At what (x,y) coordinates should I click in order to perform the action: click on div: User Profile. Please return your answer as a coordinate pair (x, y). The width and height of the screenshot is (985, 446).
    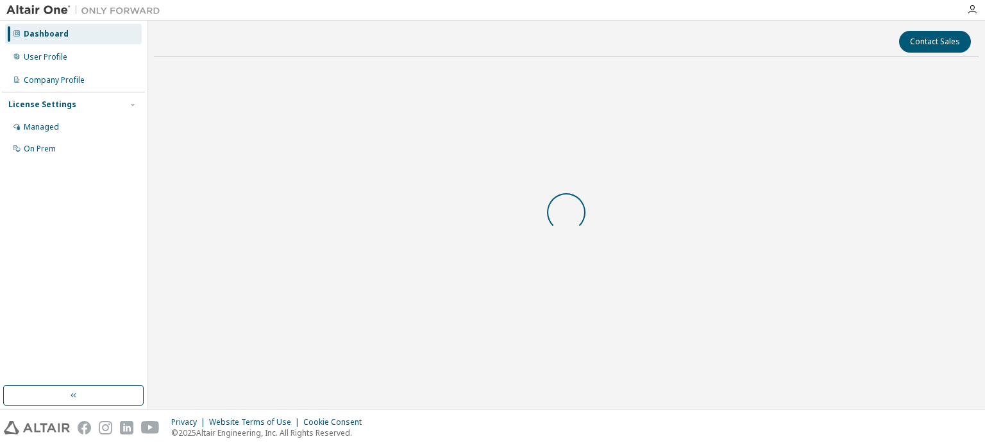
    Looking at the image, I should click on (46, 57).